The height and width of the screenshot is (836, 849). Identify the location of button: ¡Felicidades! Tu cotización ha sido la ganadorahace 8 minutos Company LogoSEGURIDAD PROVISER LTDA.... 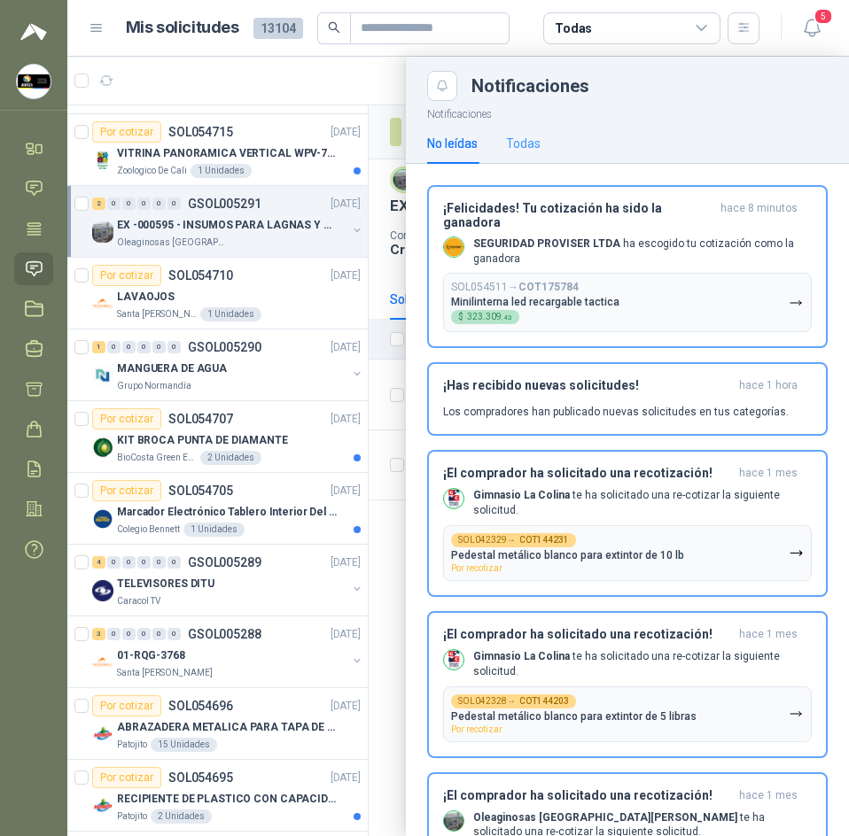
(627, 267).